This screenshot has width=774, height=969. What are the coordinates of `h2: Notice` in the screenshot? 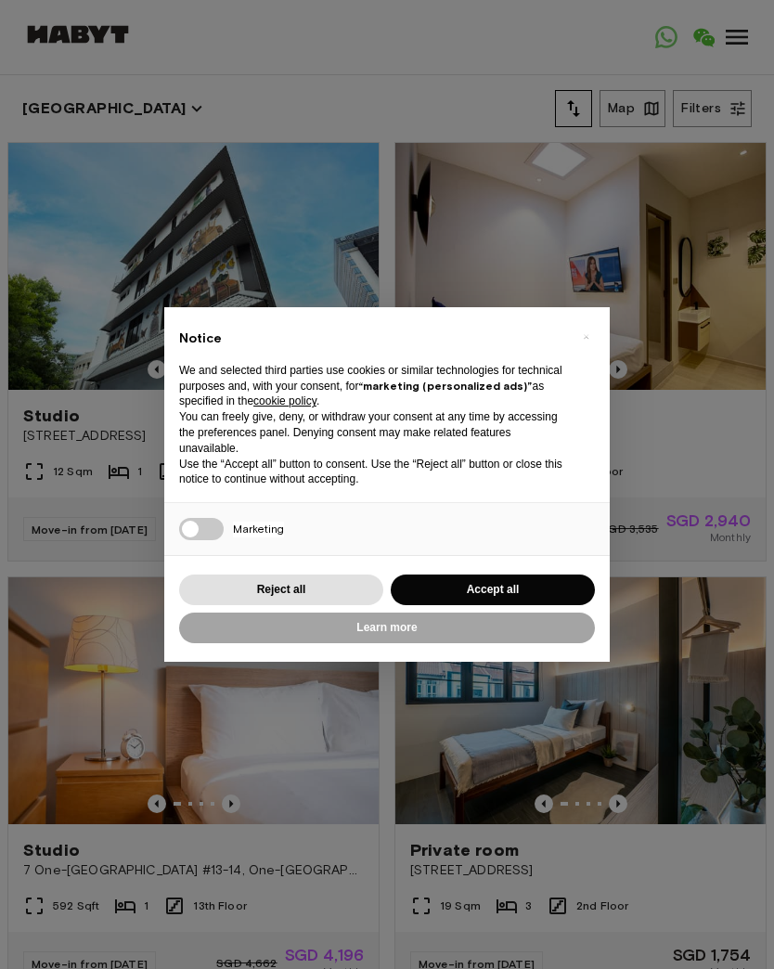 It's located at (372, 339).